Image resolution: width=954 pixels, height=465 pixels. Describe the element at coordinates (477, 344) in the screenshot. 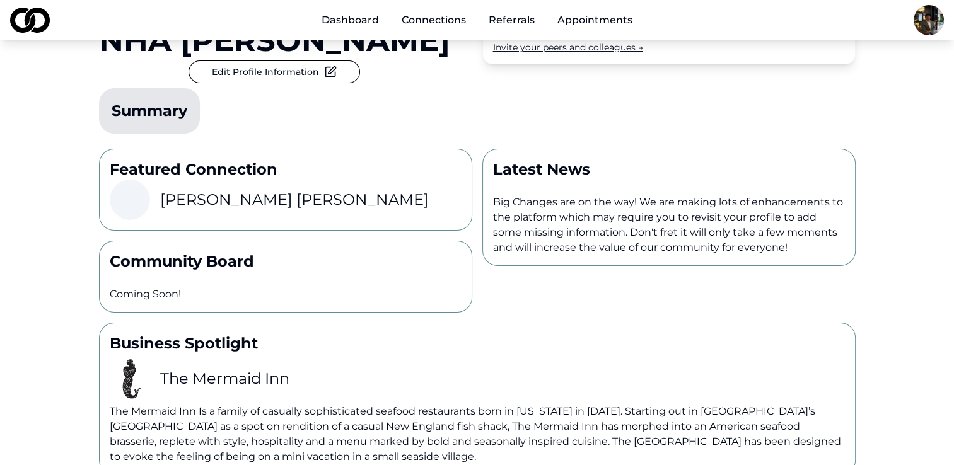

I see `p: Business Spotlight` at that location.